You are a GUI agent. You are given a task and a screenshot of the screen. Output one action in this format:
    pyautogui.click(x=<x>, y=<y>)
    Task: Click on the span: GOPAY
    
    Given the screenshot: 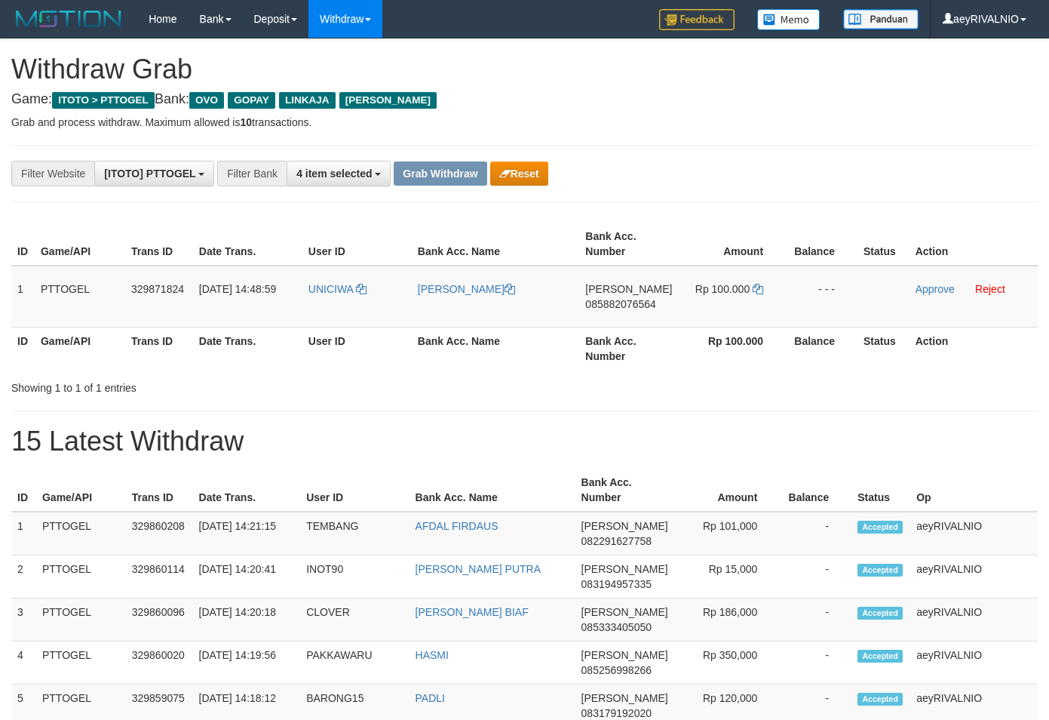 What is the action you would take?
    pyautogui.click(x=251, y=100)
    